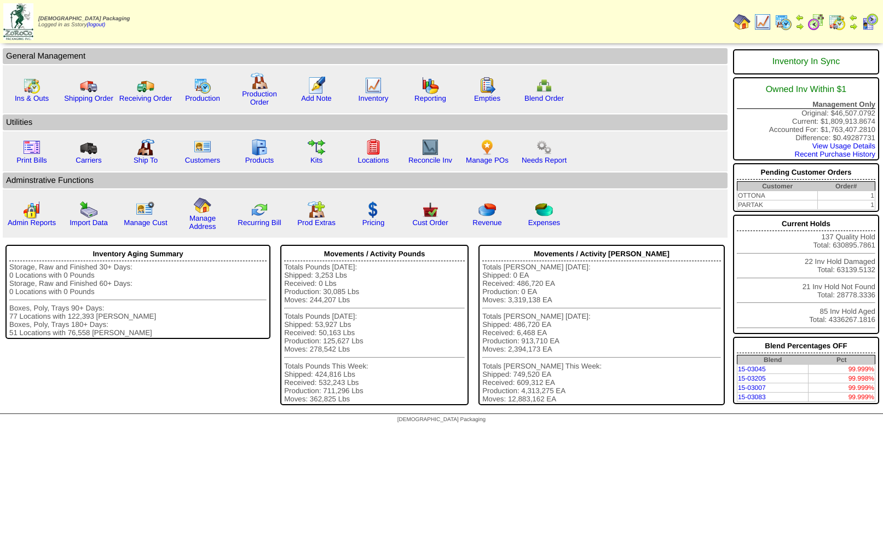  Describe the element at coordinates (870, 22) in the screenshot. I see `img: calendarcustomer.gif` at that location.